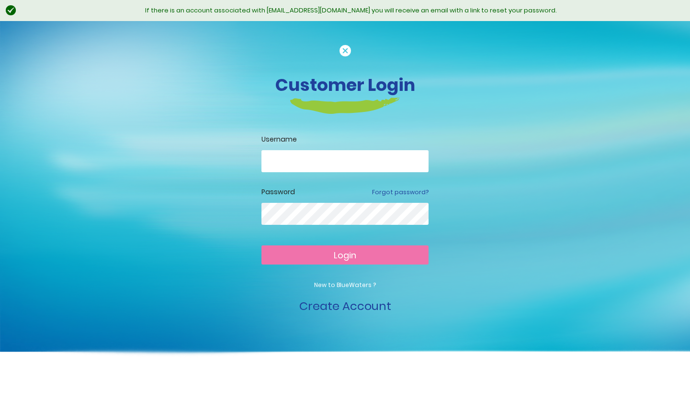 Image resolution: width=690 pixels, height=409 pixels. Describe the element at coordinates (345, 106) in the screenshot. I see `img: login-heading-border.png` at that location.